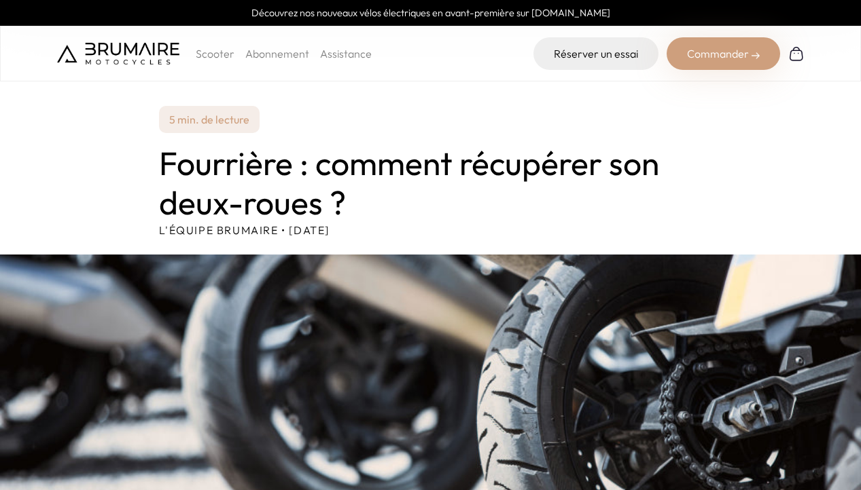 The height and width of the screenshot is (490, 861). I want to click on a: Assistance, so click(346, 54).